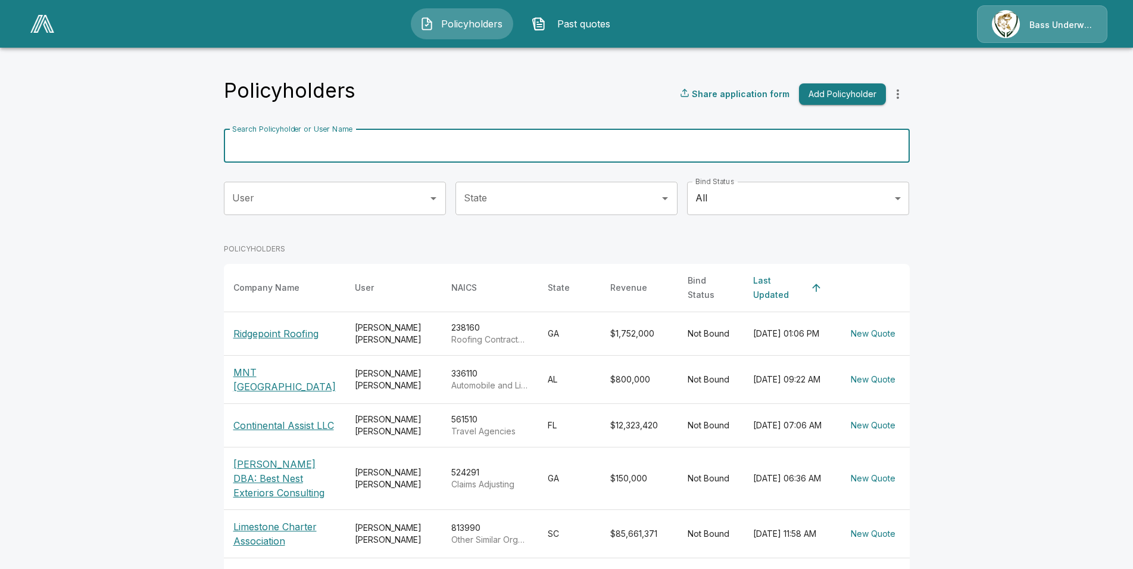 Image resolution: width=1133 pixels, height=569 pixels. Describe the element at coordinates (490, 379) in the screenshot. I see `div: 336110` at that location.